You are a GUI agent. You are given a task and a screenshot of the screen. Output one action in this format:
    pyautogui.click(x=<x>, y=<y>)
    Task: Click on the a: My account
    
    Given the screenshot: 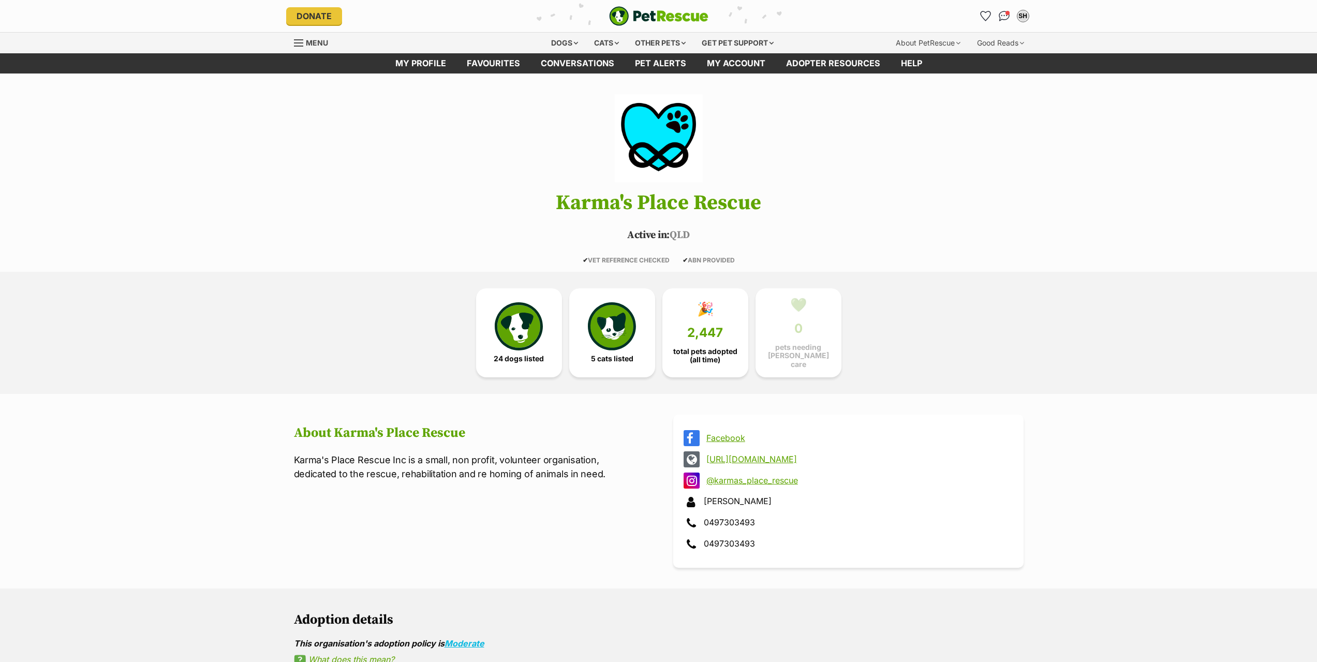 What is the action you would take?
    pyautogui.click(x=736, y=63)
    